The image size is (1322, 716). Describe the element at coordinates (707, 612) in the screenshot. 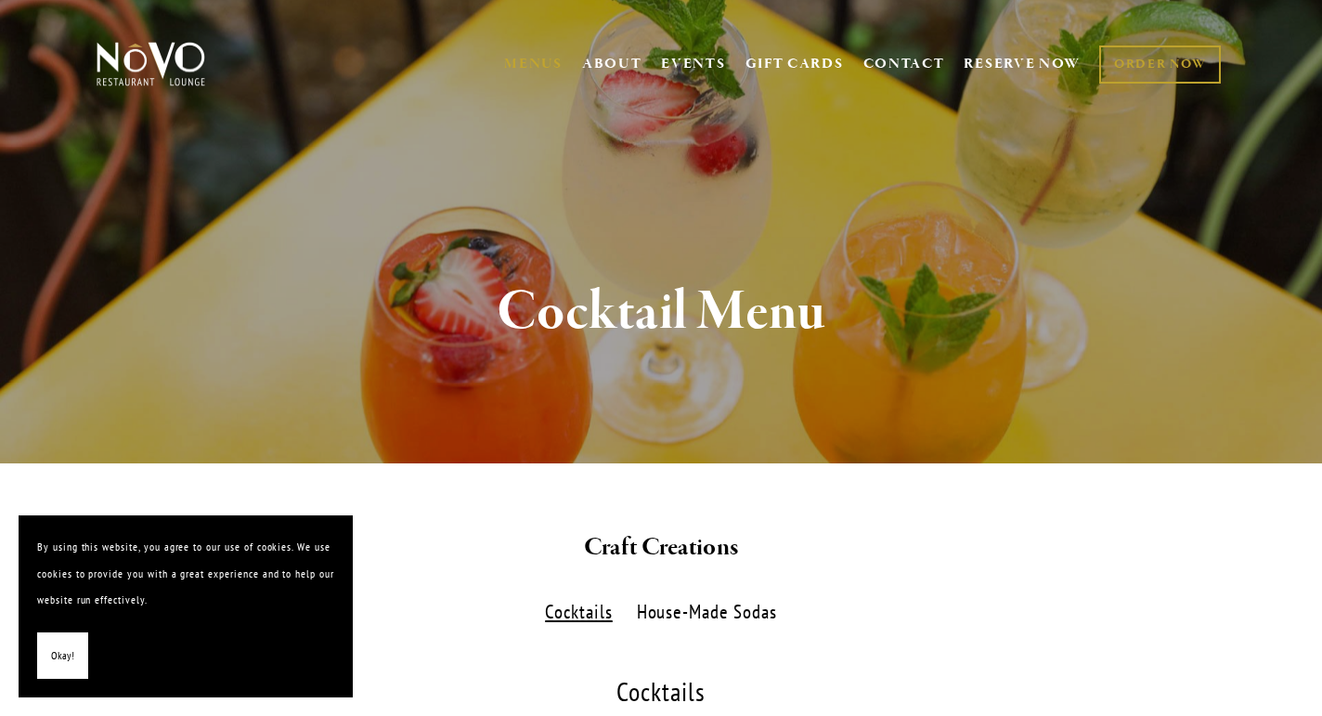

I see `label: House-Made Sodas` at that location.